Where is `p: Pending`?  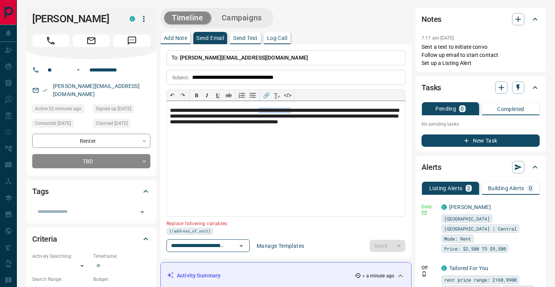 p: Pending is located at coordinates (446, 109).